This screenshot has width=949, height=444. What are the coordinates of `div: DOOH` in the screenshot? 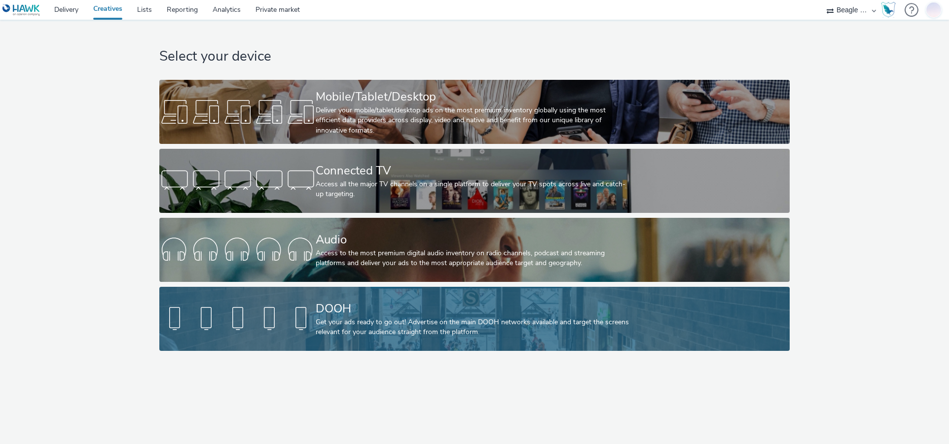 It's located at (472, 309).